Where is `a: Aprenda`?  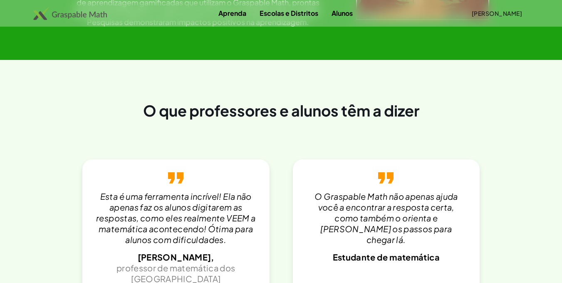
a: Aprenda is located at coordinates (232, 13).